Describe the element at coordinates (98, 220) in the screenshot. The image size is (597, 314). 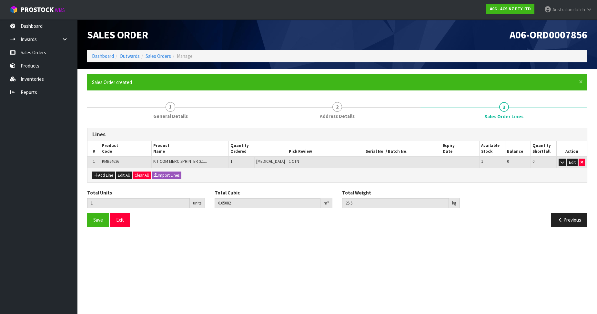
I see `span: Save` at that location.